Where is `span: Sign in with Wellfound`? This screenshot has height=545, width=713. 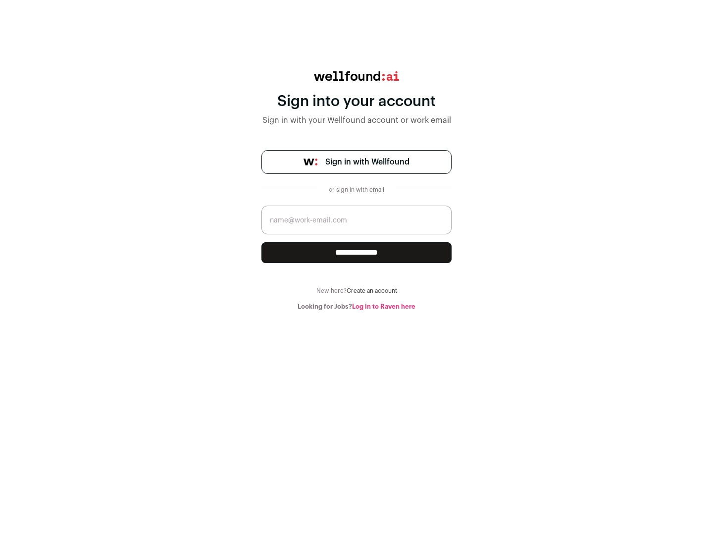 span: Sign in with Wellfound is located at coordinates (368, 162).